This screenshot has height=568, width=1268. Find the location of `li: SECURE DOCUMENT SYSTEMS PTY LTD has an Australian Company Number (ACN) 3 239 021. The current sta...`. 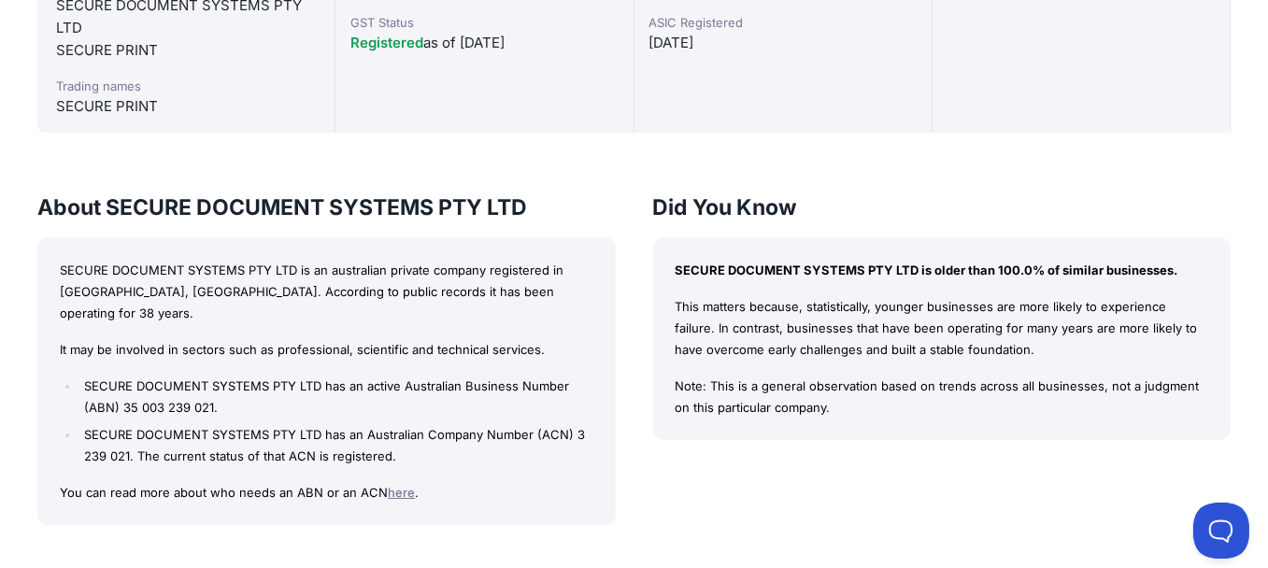

li: SECURE DOCUMENT SYSTEMS PTY LTD has an Australian Company Number (ACN) 3 239 021. The current sta... is located at coordinates (335, 446).